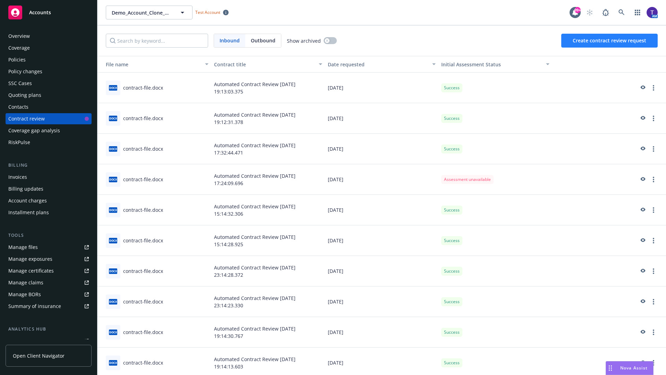  I want to click on button: Contract title, so click(268, 64).